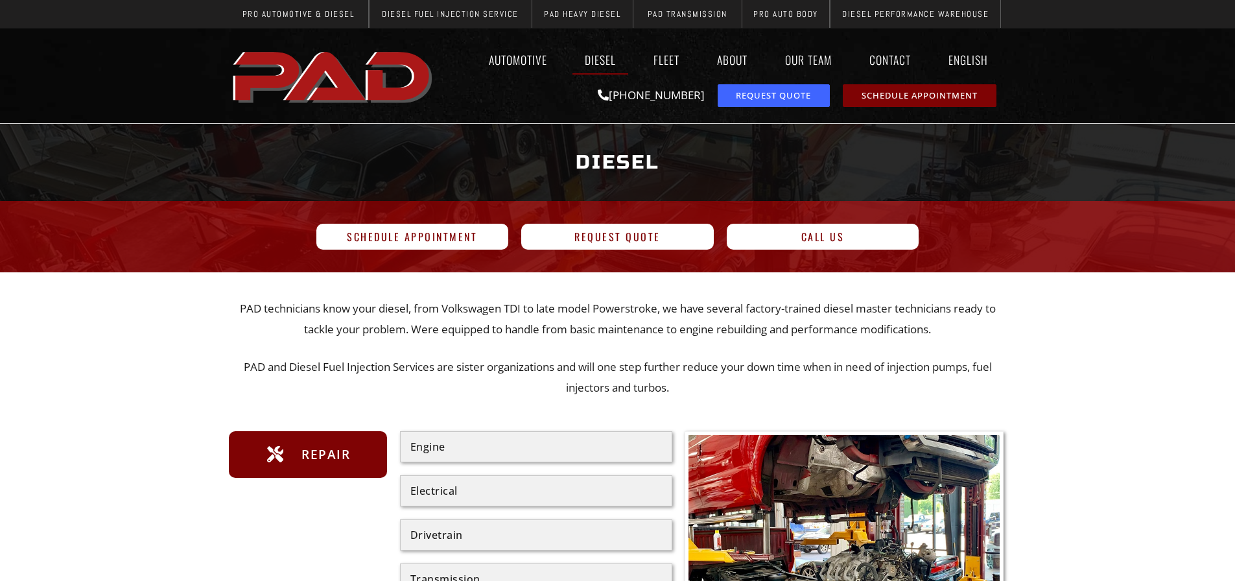 This screenshot has height=581, width=1235. What do you see at coordinates (971, 60) in the screenshot?
I see `a: English` at bounding box center [971, 60].